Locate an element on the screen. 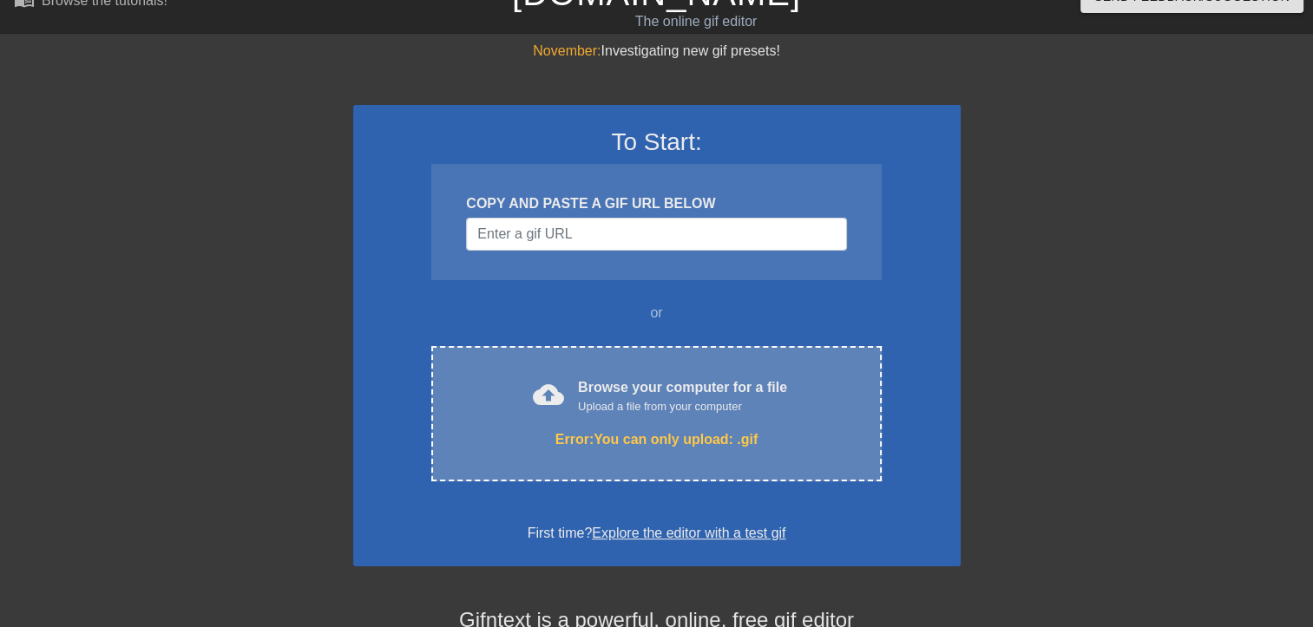 The width and height of the screenshot is (1313, 627). div: The online gif editor is located at coordinates (695, 22).